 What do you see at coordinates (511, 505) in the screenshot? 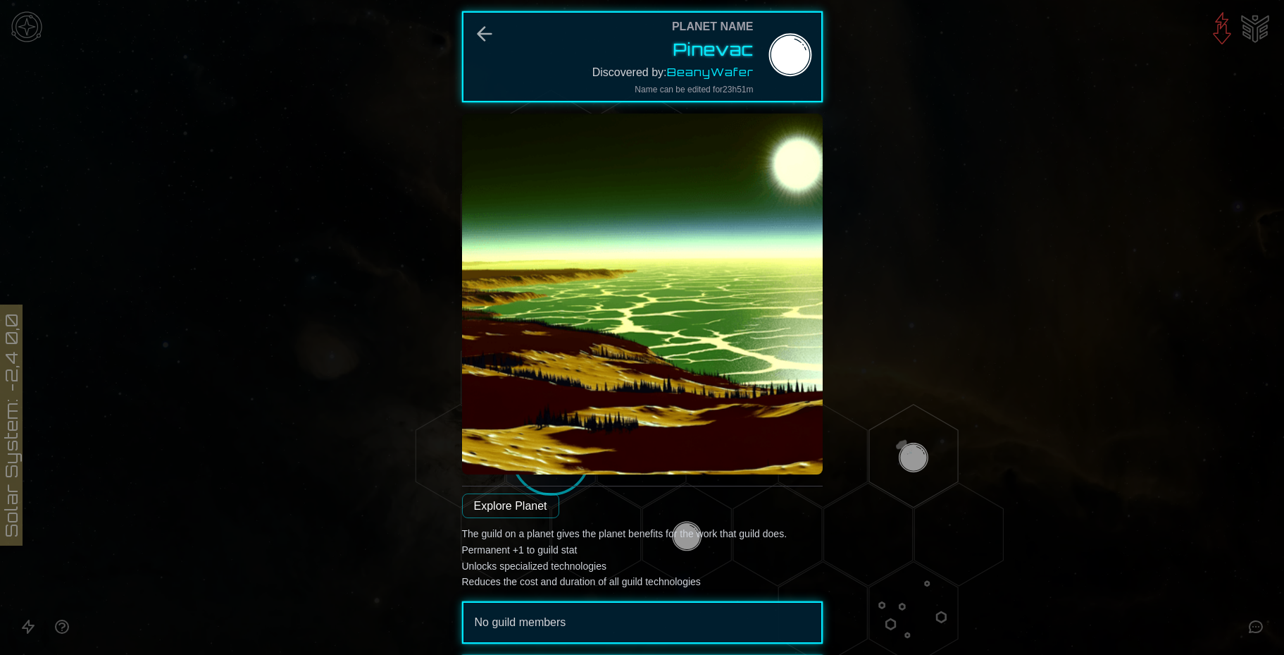
I see `a: Explore Planet` at bounding box center [511, 505].